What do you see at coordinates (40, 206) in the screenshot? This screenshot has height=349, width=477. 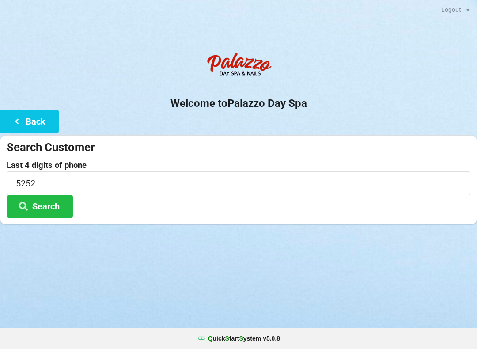 I see `button: Search` at bounding box center [40, 206].